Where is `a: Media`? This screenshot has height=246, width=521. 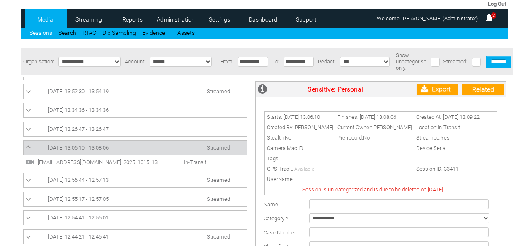 a: Media is located at coordinates (45, 19).